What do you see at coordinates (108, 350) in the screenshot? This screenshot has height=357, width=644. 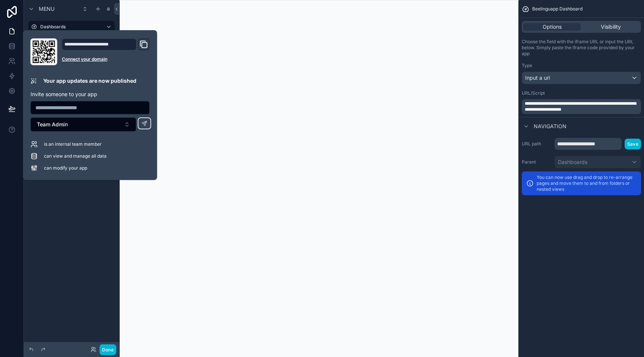 I see `button: Done` at bounding box center [108, 350].